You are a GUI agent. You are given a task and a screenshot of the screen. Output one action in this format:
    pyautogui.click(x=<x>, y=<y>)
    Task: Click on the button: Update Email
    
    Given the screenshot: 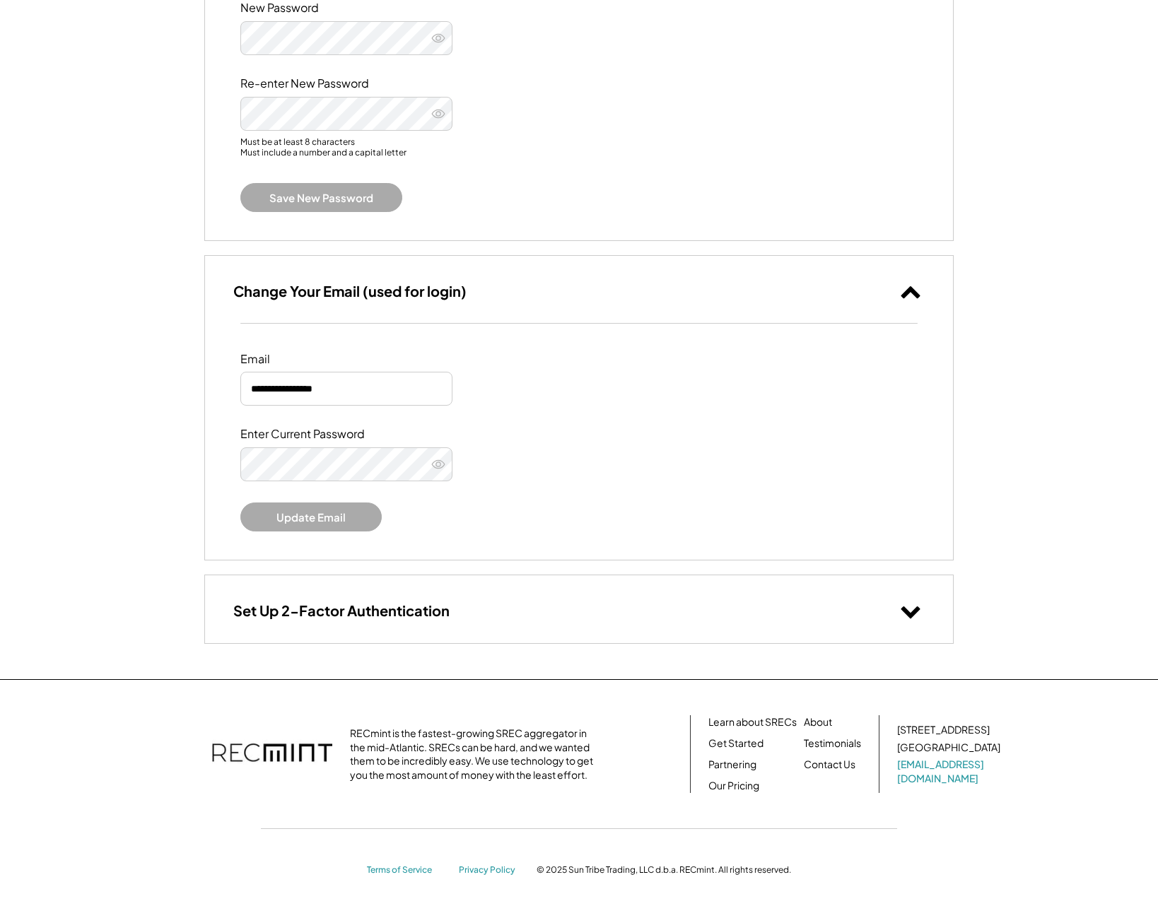 What is the action you would take?
    pyautogui.click(x=311, y=517)
    